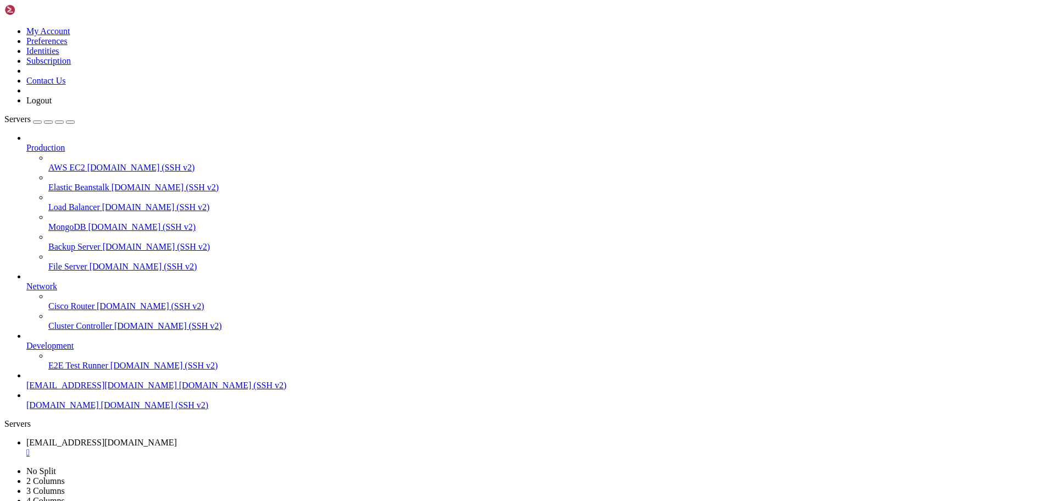  Describe the element at coordinates (46, 147) in the screenshot. I see `span: Production` at that location.